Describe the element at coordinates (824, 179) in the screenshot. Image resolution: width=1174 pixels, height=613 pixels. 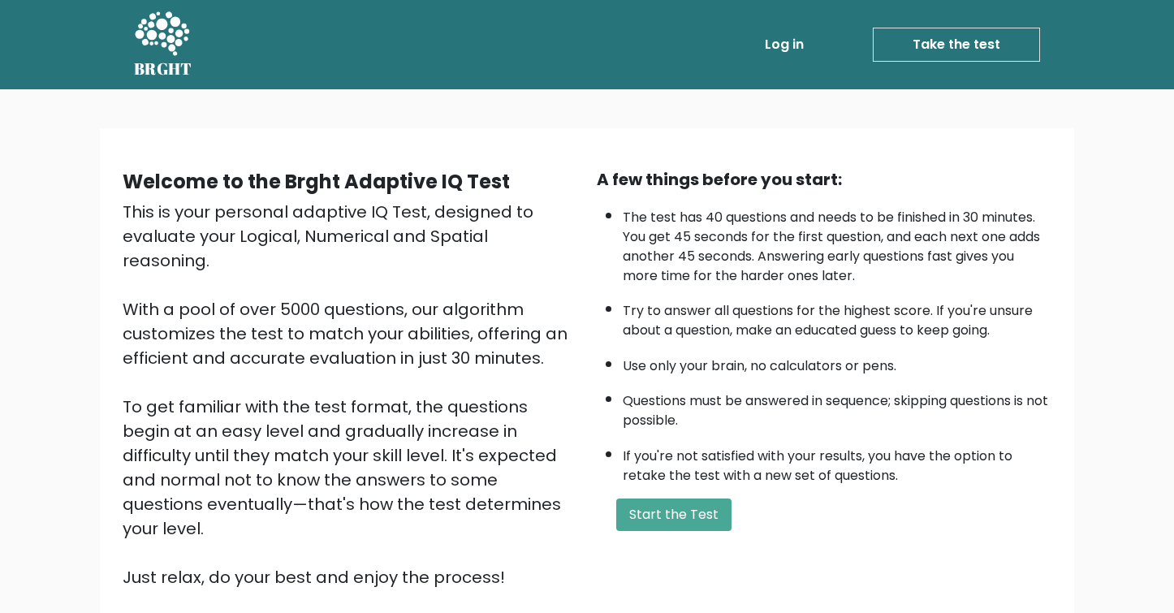
I see `div: A few things before you start:` at that location.